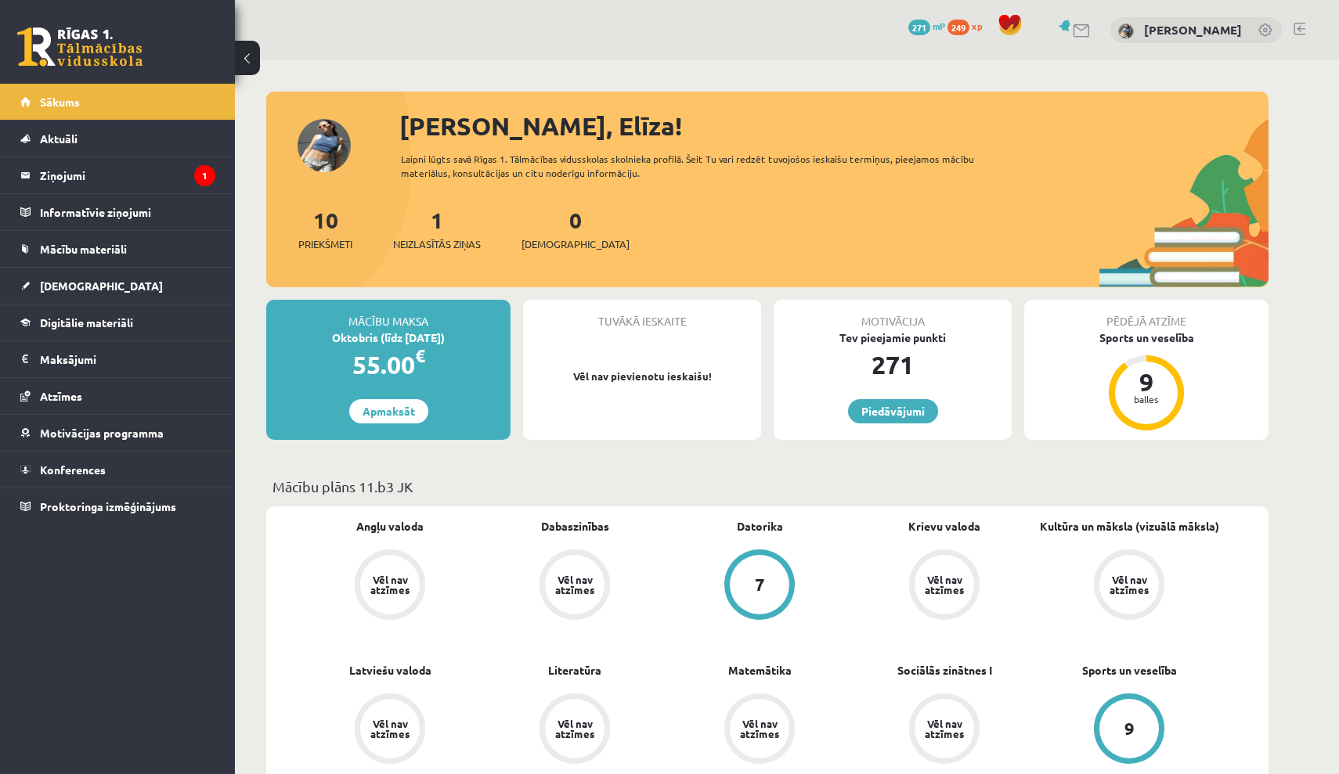  What do you see at coordinates (767, 486) in the screenshot?
I see `p: Mācību plāns 11.b3 JK` at bounding box center [767, 486].